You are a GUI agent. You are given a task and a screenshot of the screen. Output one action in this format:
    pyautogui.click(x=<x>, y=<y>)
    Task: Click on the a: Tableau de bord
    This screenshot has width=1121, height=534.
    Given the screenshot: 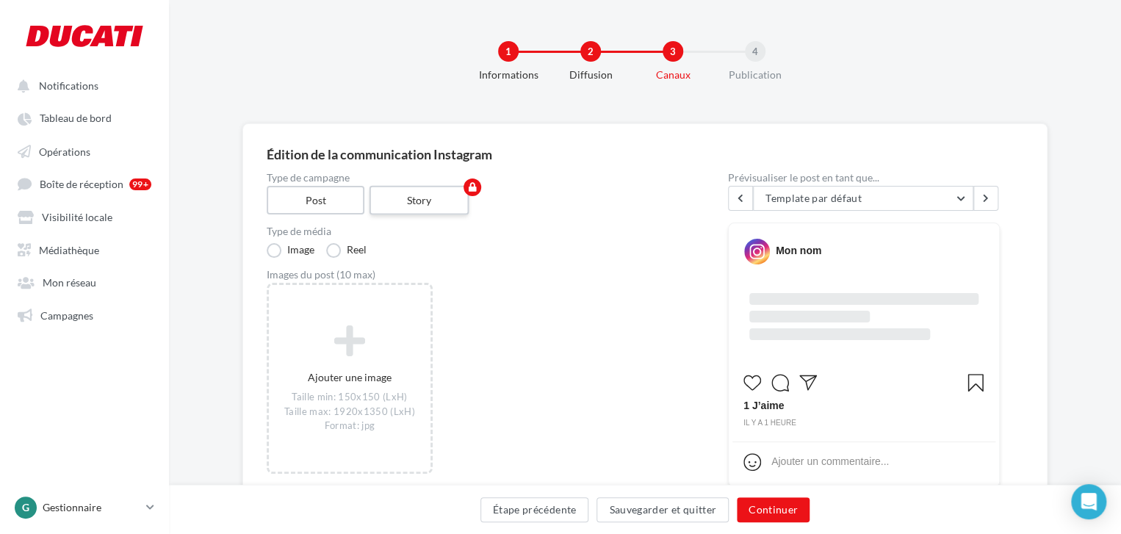 What is the action you would take?
    pyautogui.click(x=84, y=117)
    